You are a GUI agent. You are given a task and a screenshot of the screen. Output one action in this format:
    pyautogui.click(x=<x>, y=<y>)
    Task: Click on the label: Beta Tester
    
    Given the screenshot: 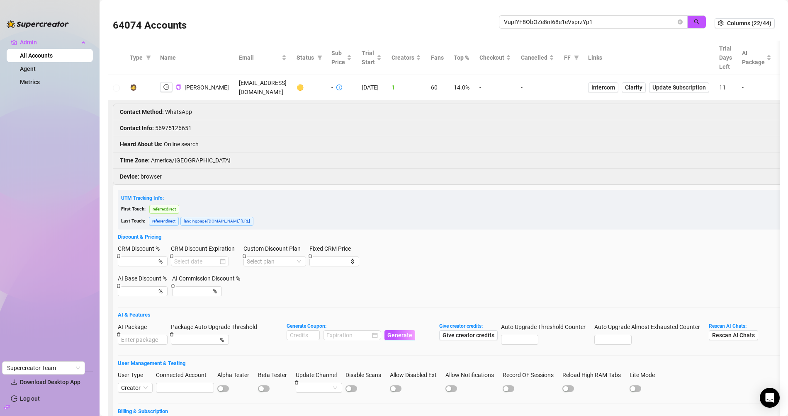 What is the action you would take?
    pyautogui.click(x=275, y=375)
    